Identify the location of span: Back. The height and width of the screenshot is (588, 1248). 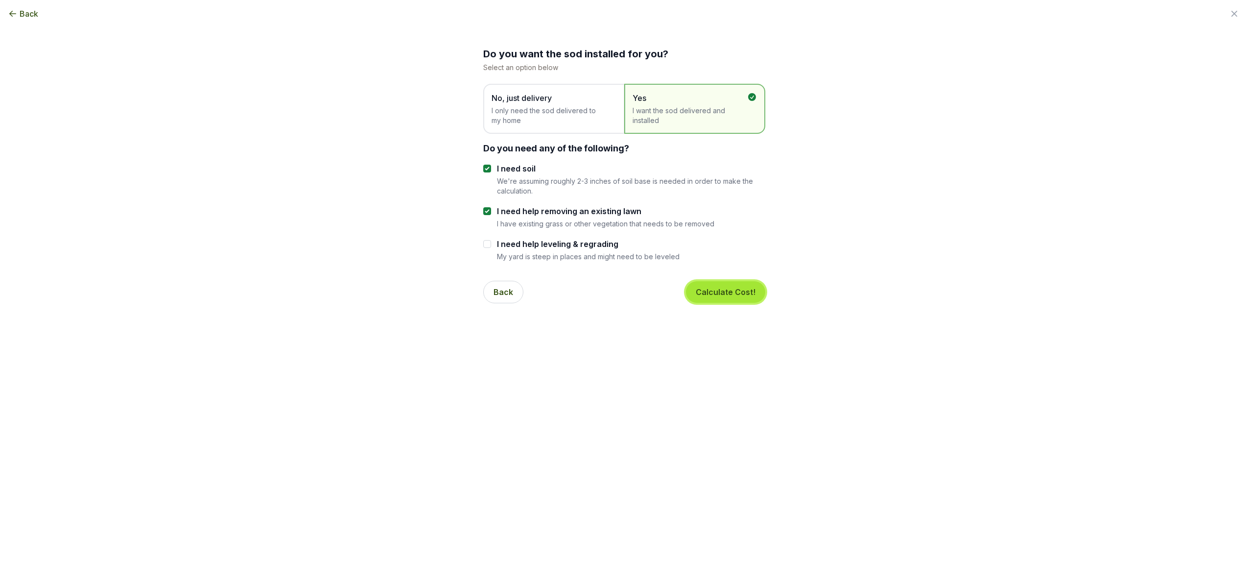
(29, 14).